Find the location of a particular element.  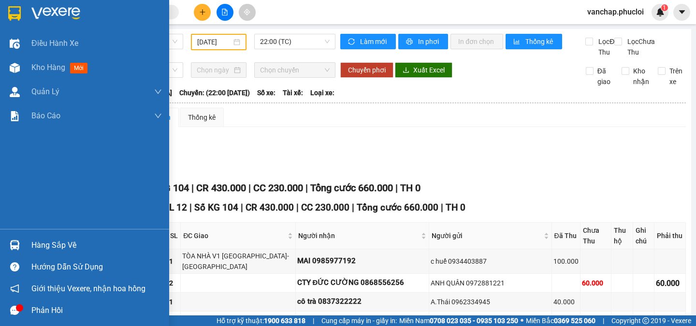

button: syncLàm mới is located at coordinates (368, 42).